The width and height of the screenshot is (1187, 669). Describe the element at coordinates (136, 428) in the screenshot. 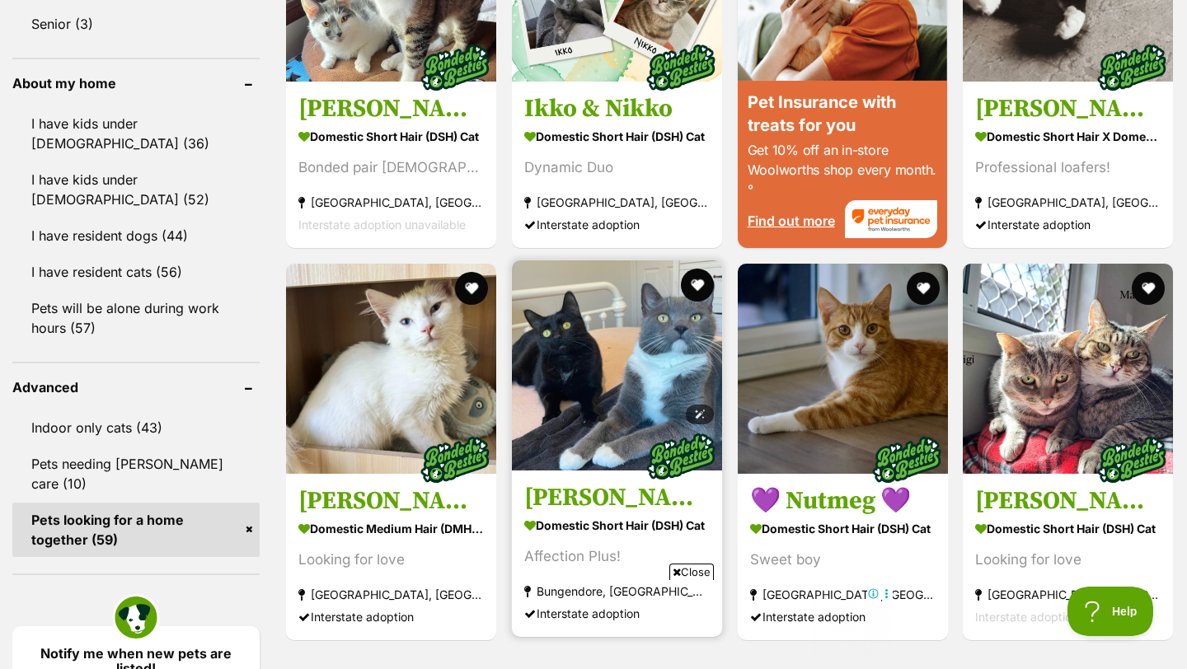

I see `a: Indoor only cats (43)` at that location.